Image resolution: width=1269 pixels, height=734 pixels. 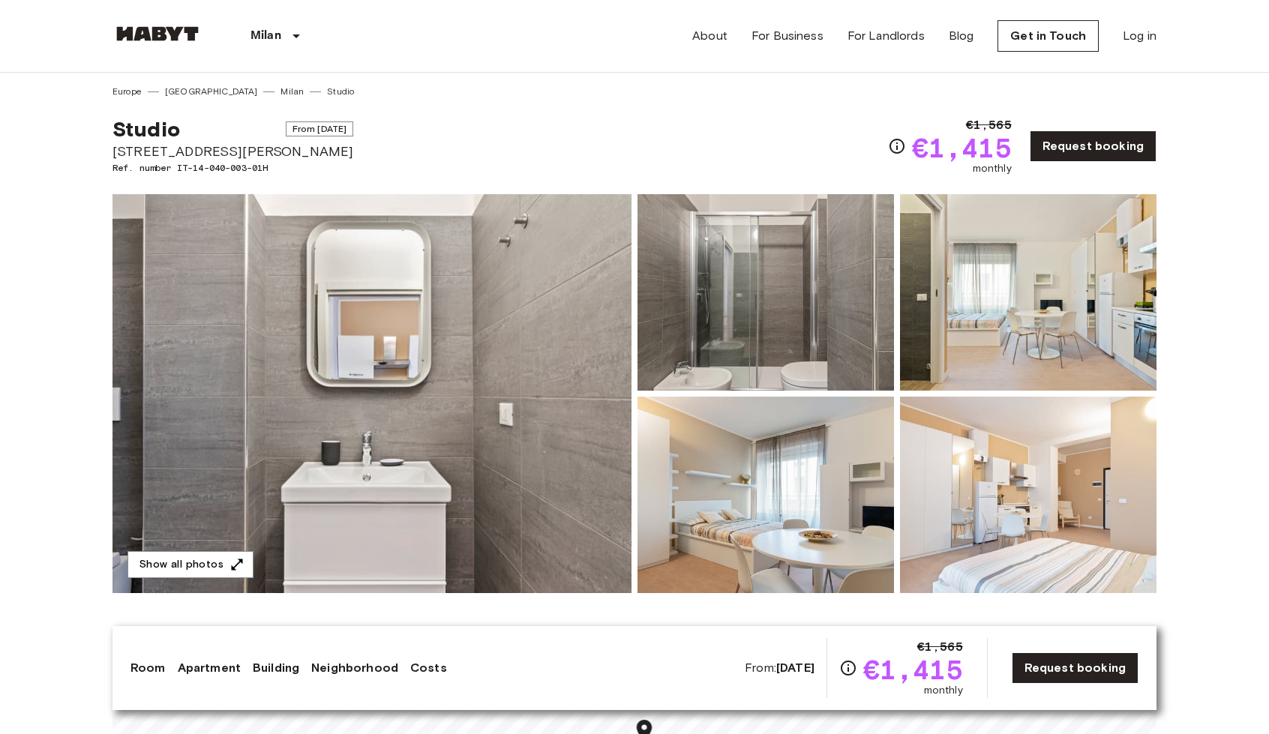 I want to click on a: Neighborhood, so click(x=355, y=668).